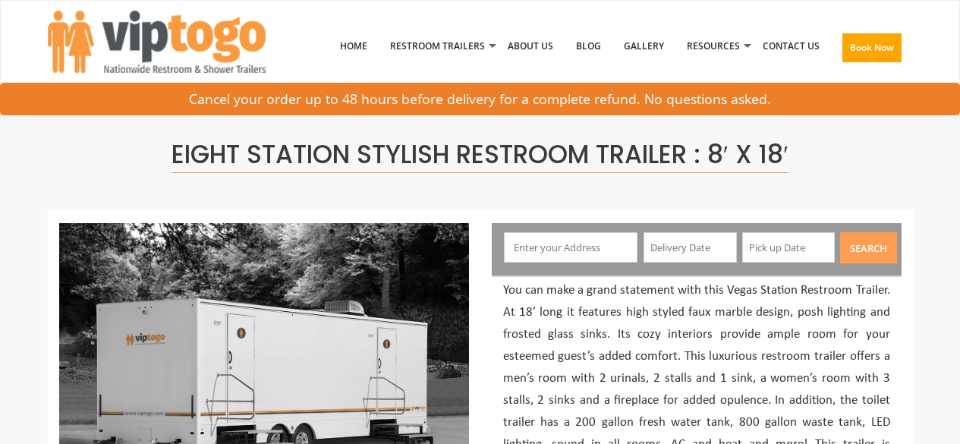 This screenshot has height=444, width=960. Describe the element at coordinates (354, 46) in the screenshot. I see `a: Home` at that location.